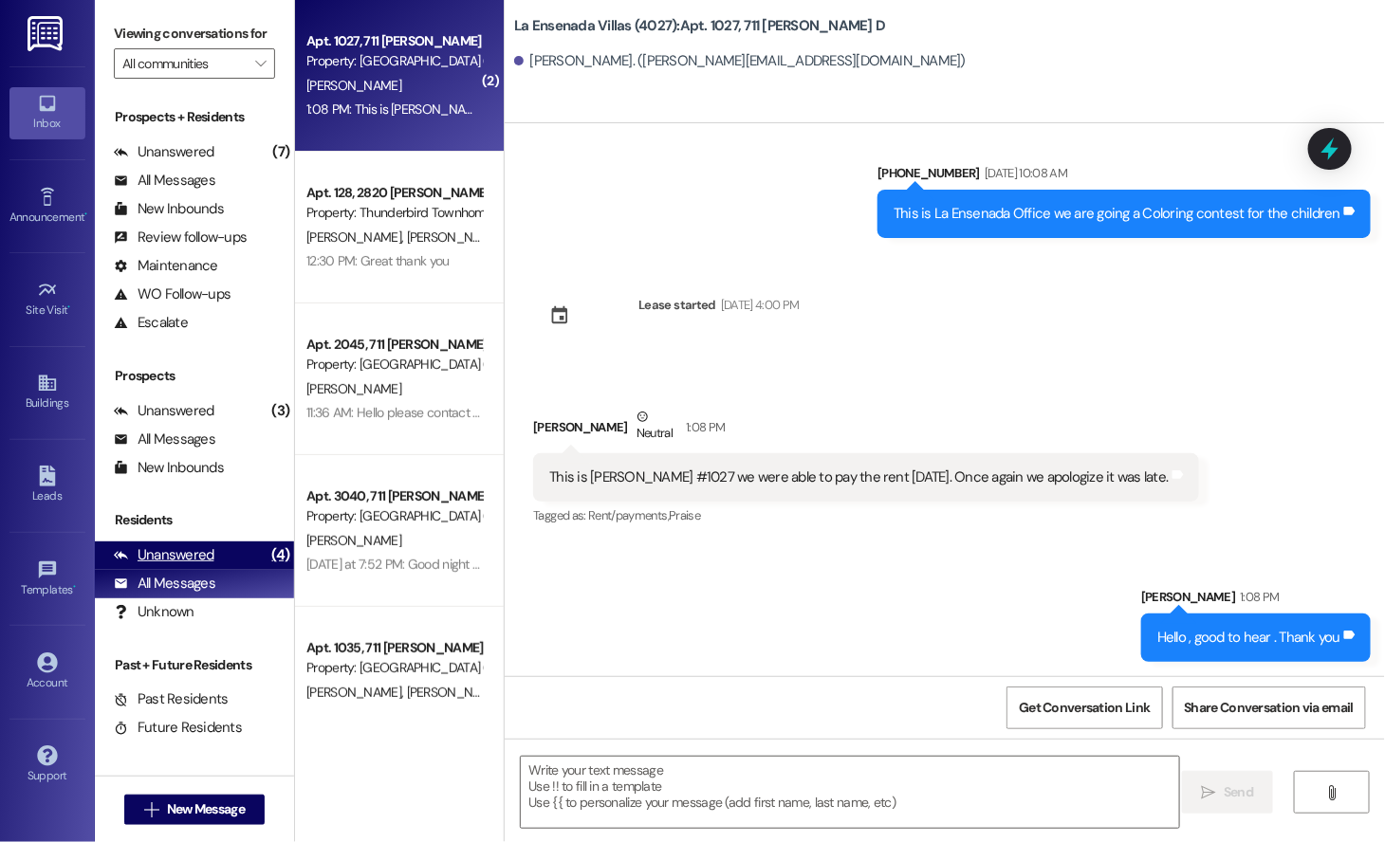  Describe the element at coordinates (677, 305) in the screenshot. I see `div: Lease started` at that location.